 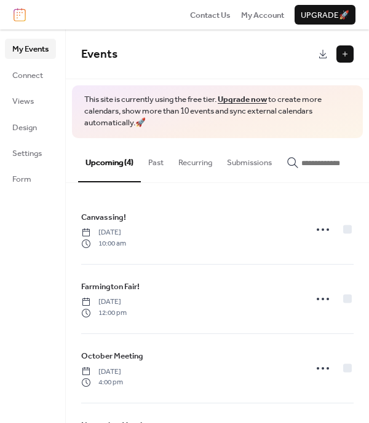 I want to click on span: October Meeting, so click(x=112, y=356).